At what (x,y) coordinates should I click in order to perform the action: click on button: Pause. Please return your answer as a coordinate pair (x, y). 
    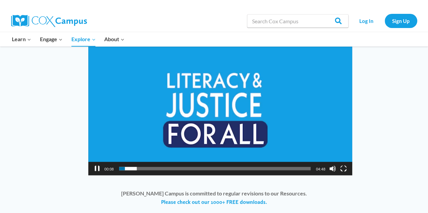
    Looking at the image, I should click on (97, 169).